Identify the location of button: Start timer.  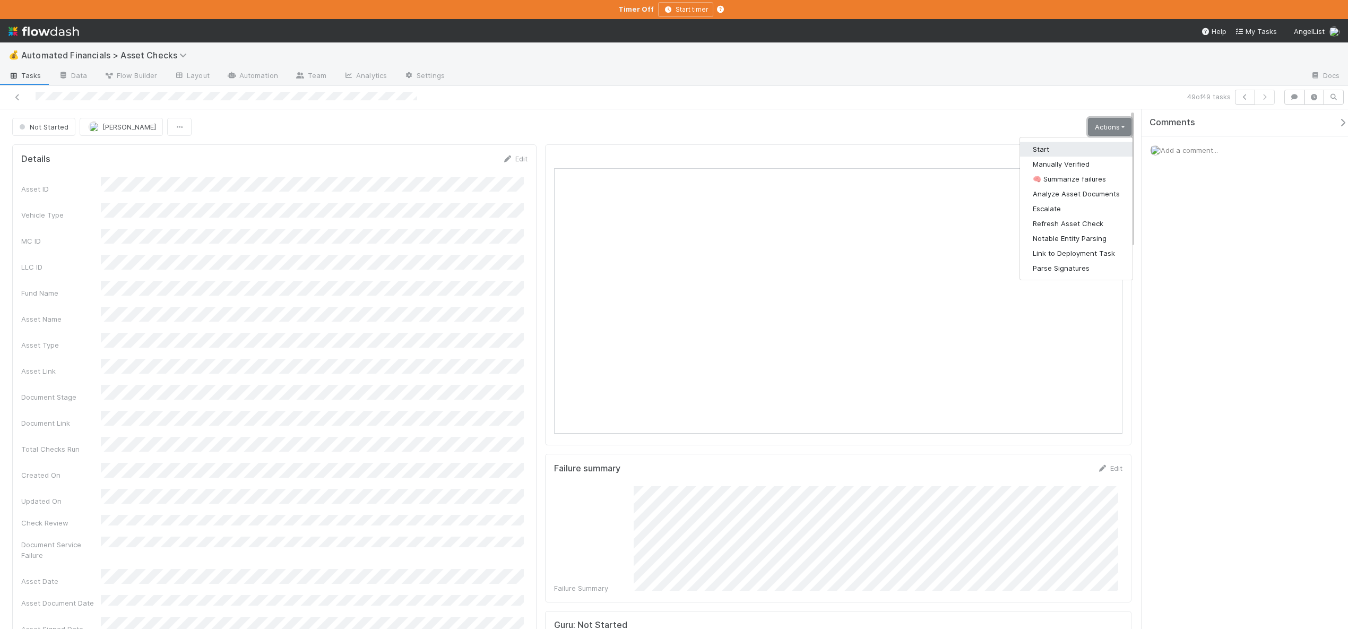
(686, 10).